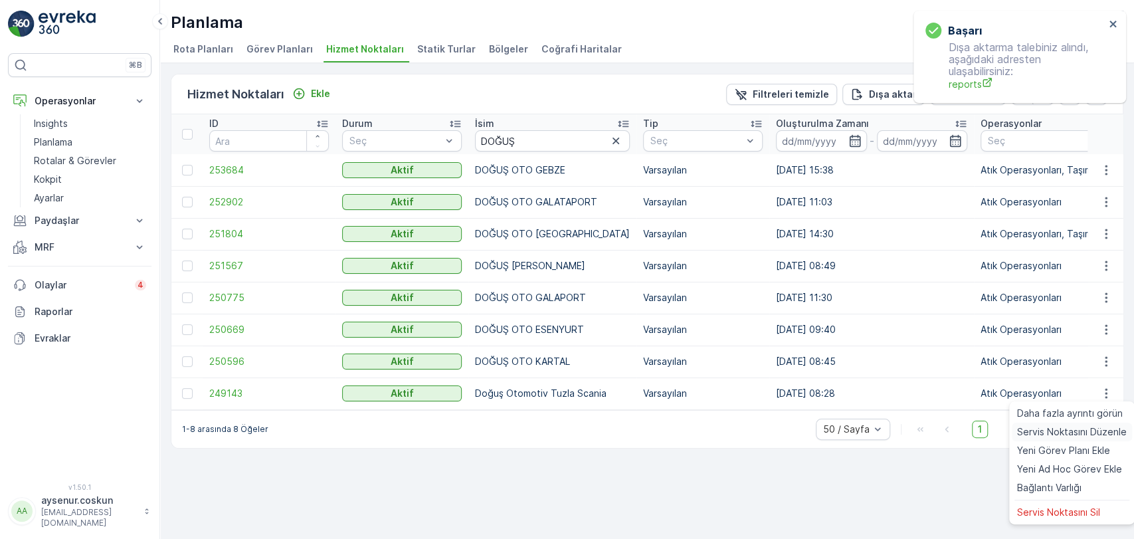  Describe the element at coordinates (964, 31) in the screenshot. I see `h3: başarı` at that location.